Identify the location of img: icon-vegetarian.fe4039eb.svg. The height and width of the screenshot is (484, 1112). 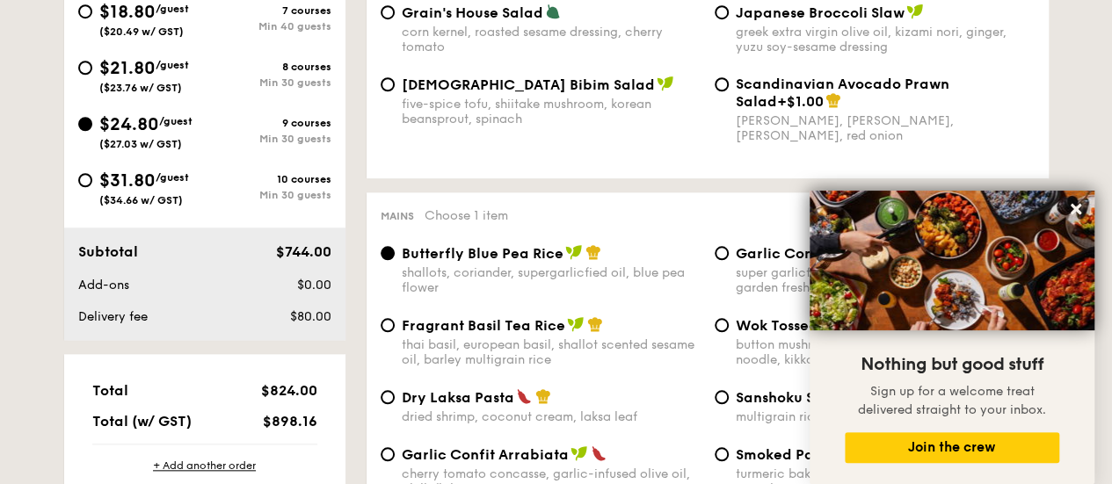
(553, 11).